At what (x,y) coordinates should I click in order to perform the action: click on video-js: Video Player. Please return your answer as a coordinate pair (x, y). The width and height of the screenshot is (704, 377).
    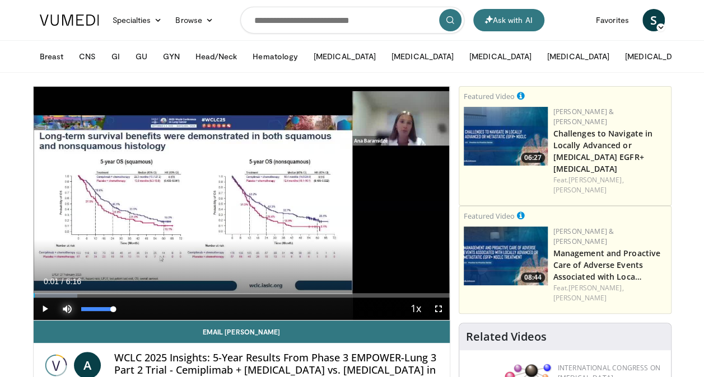
    Looking at the image, I should click on (241, 204).